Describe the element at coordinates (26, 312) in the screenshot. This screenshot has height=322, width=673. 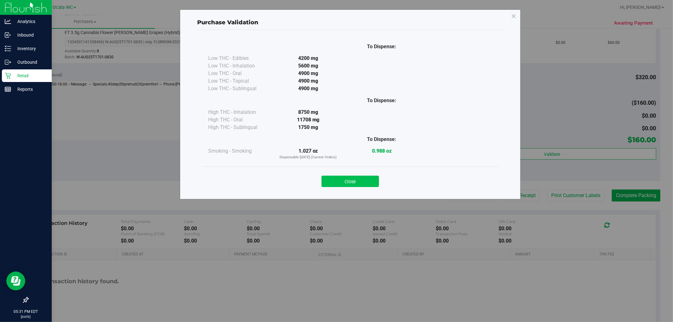
I see `p: 05:31 PM EDT` at that location.